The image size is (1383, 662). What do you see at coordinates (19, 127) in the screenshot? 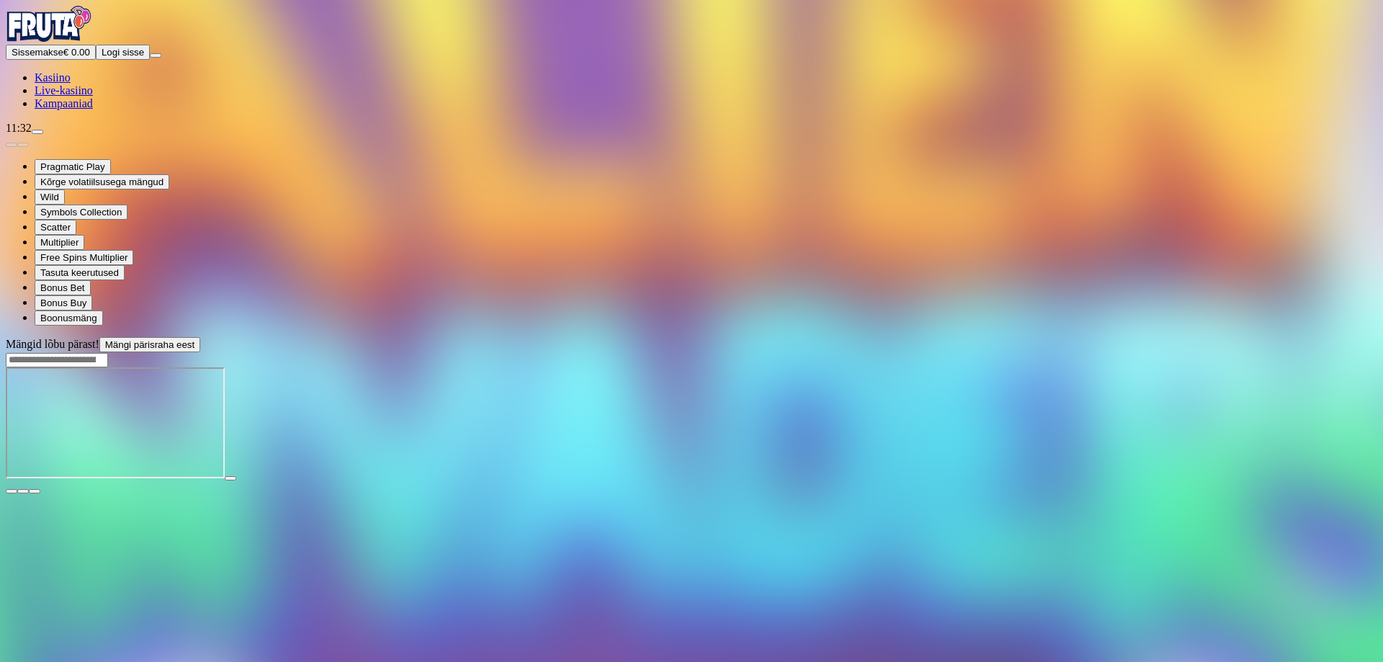
I see `span: 11:32` at bounding box center [19, 127].